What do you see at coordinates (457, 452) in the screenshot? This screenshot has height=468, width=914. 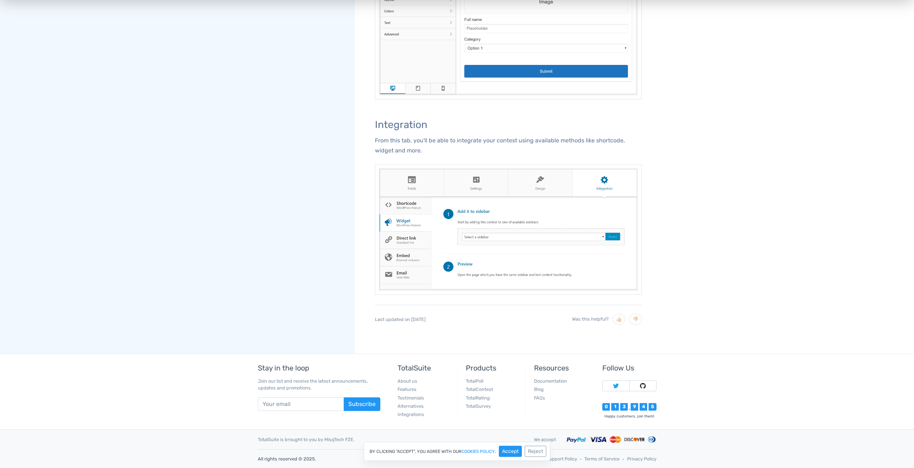 I see `div: By clicking "Accept", you agree with our .` at bounding box center [457, 452].